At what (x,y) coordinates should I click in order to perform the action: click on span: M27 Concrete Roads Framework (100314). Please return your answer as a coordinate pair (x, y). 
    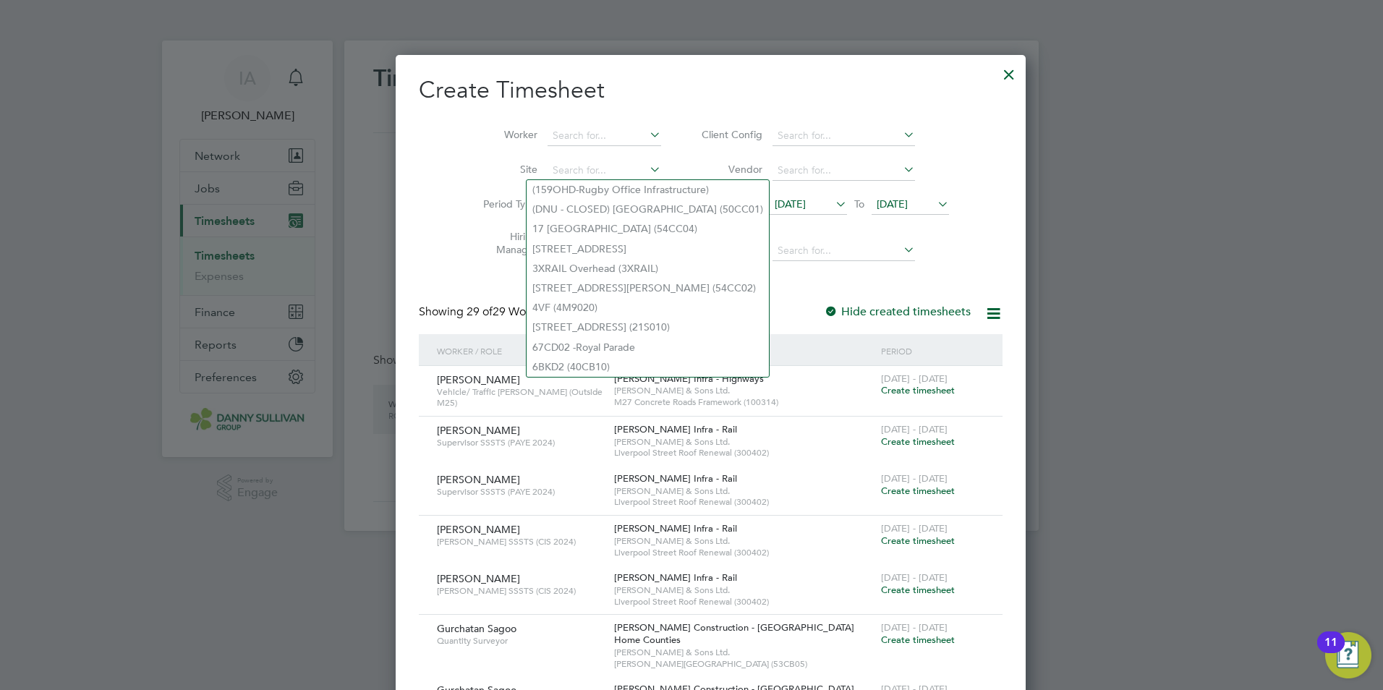
    Looking at the image, I should click on (744, 402).